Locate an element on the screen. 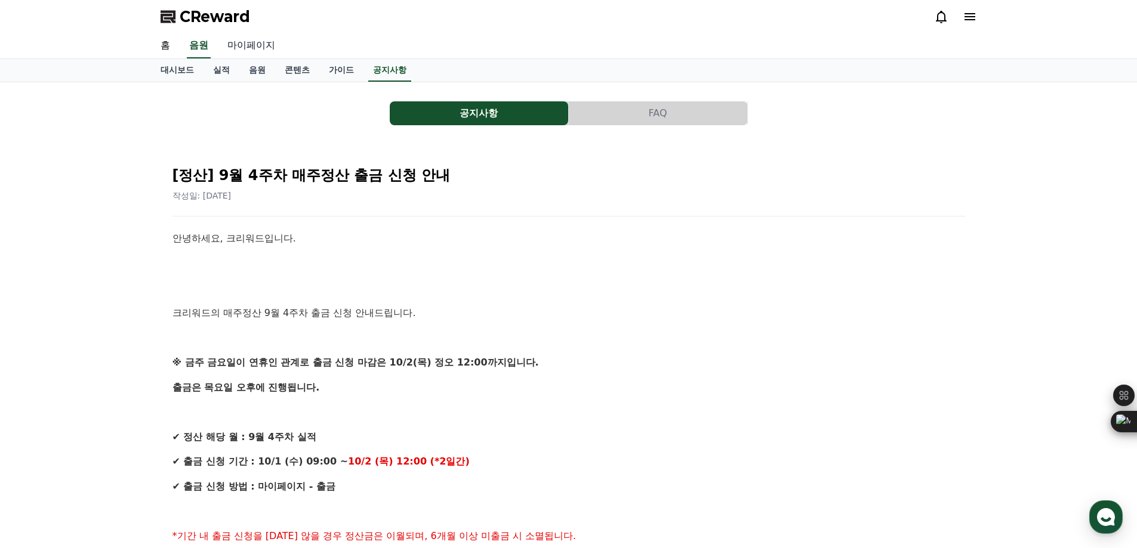 This screenshot has width=1137, height=548. span: 대화 is located at coordinates (116, 402).